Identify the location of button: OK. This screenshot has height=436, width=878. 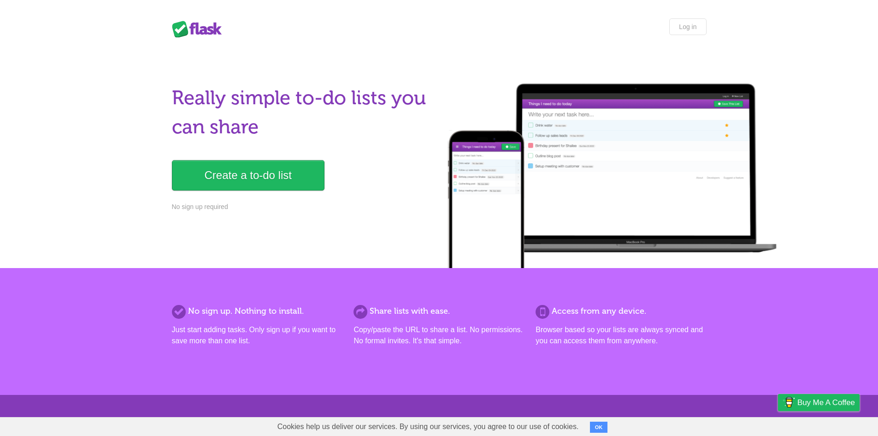
(599, 427).